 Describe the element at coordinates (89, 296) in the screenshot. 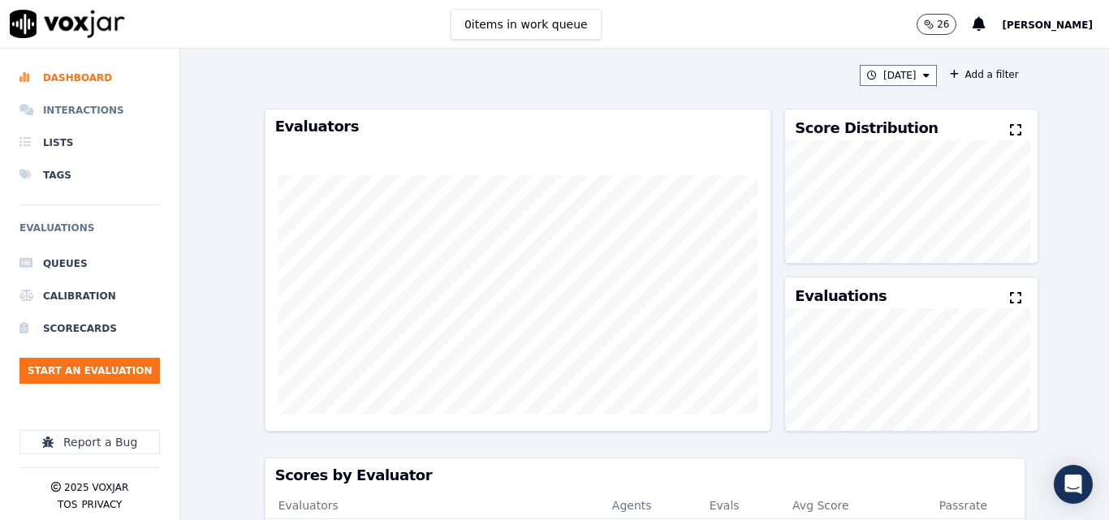

I see `a: Calibration` at that location.